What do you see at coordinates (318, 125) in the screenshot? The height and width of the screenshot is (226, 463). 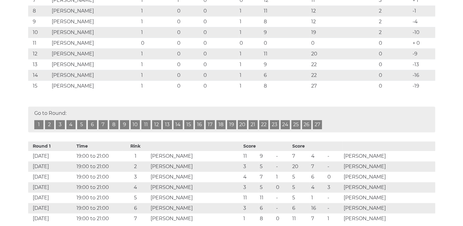 I see `a: 27` at bounding box center [318, 125].